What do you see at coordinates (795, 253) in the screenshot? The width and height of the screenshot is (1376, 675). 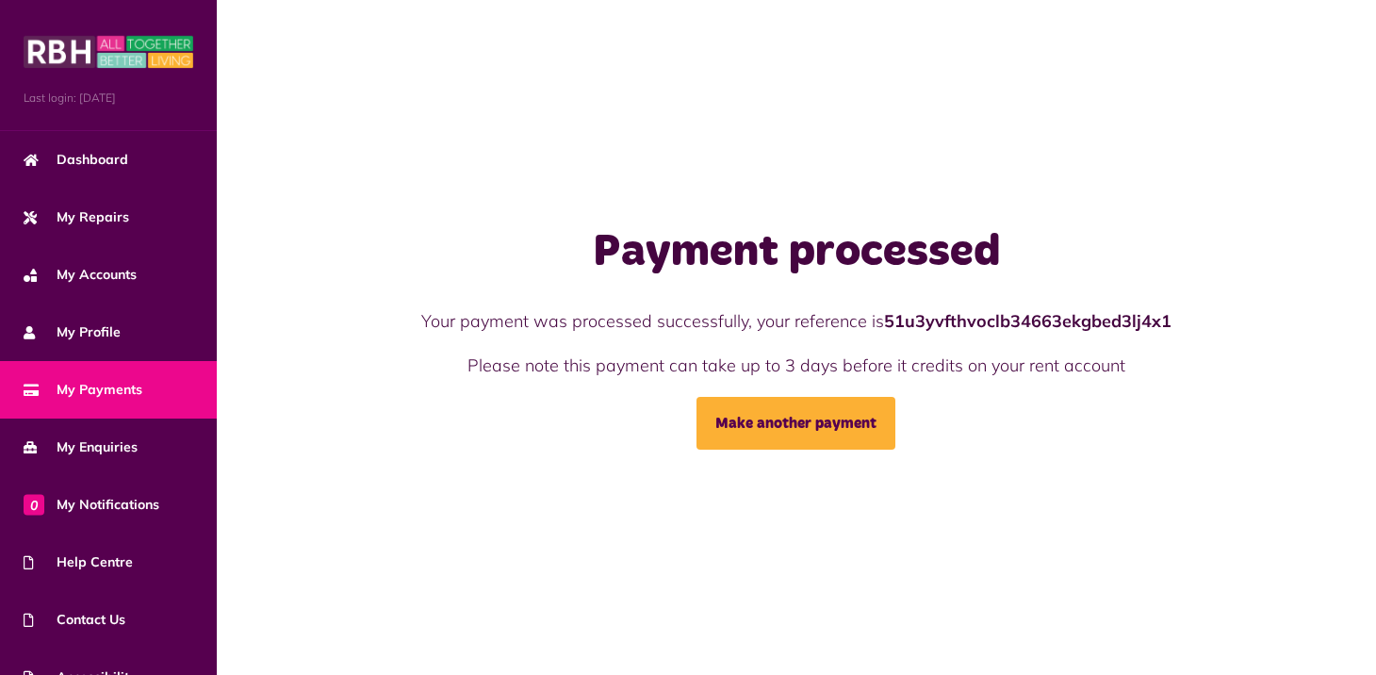 I see `h1: Payment processed` at bounding box center [795, 253].